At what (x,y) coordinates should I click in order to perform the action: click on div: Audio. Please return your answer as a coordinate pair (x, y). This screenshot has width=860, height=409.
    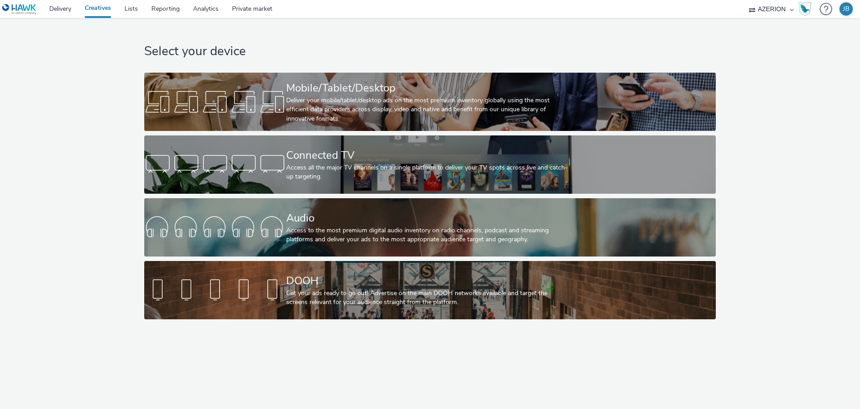
    Looking at the image, I should click on (428, 218).